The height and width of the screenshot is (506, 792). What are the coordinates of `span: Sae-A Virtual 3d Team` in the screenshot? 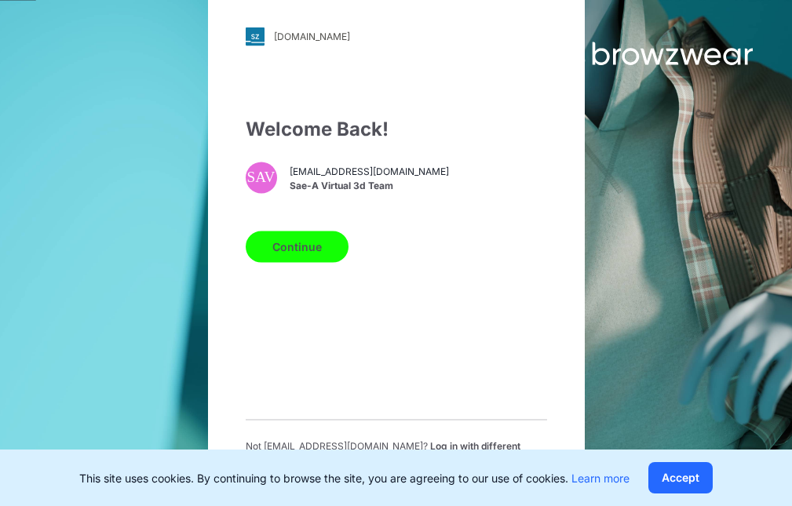 It's located at (369, 186).